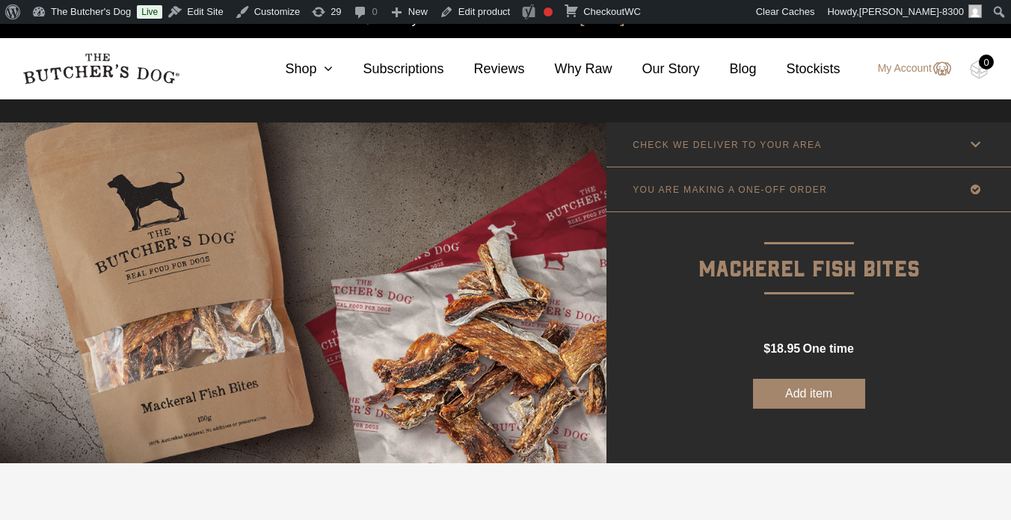 This screenshot has height=520, width=1011. I want to click on a: Subscriptions, so click(388, 69).